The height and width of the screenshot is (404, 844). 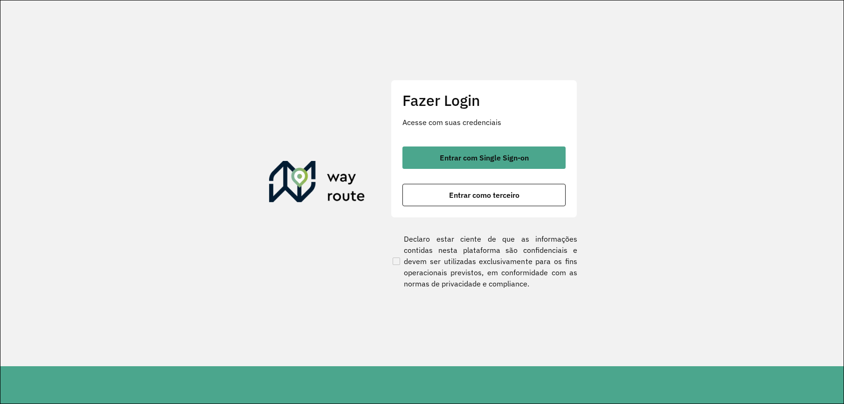 I want to click on img: Roteirizador AmbevTech, so click(x=317, y=183).